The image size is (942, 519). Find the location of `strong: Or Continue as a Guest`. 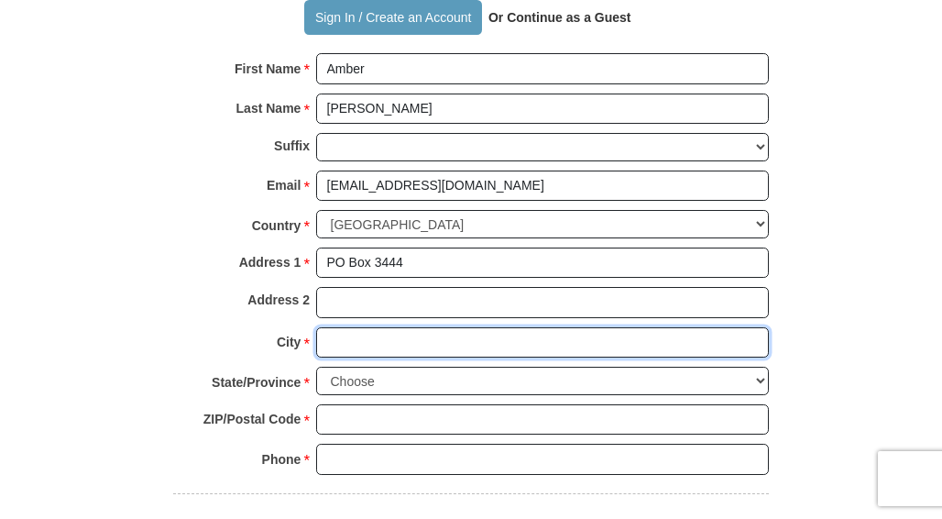

strong: Or Continue as a Guest is located at coordinates (560, 17).